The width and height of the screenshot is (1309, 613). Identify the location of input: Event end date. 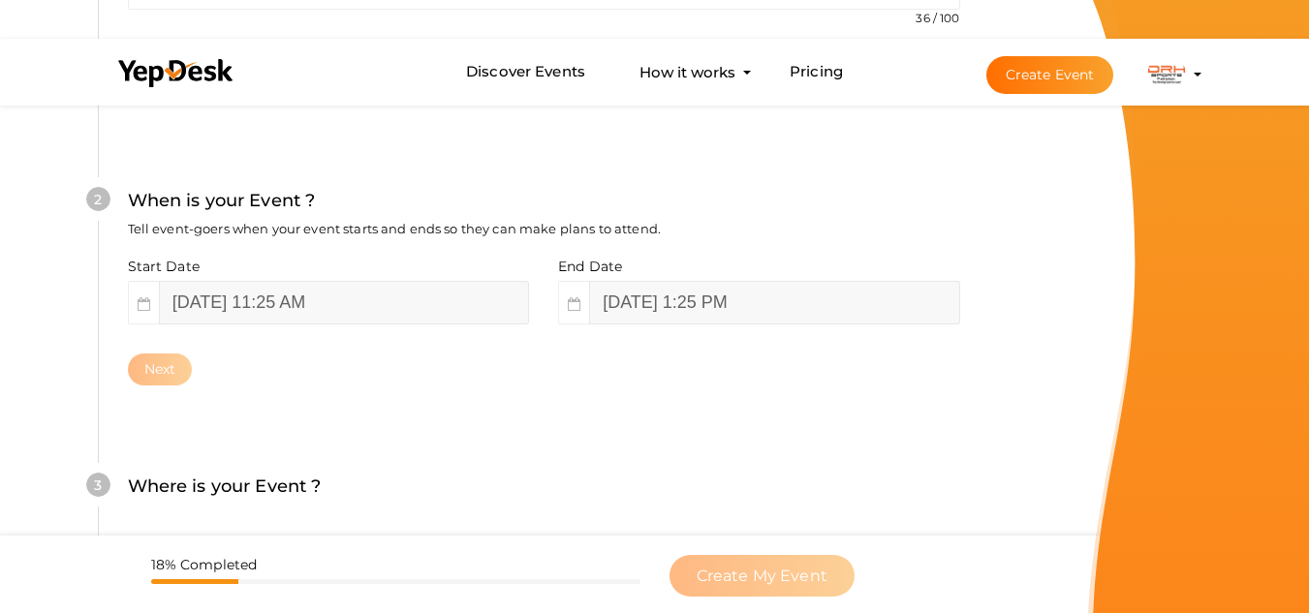
(774, 302).